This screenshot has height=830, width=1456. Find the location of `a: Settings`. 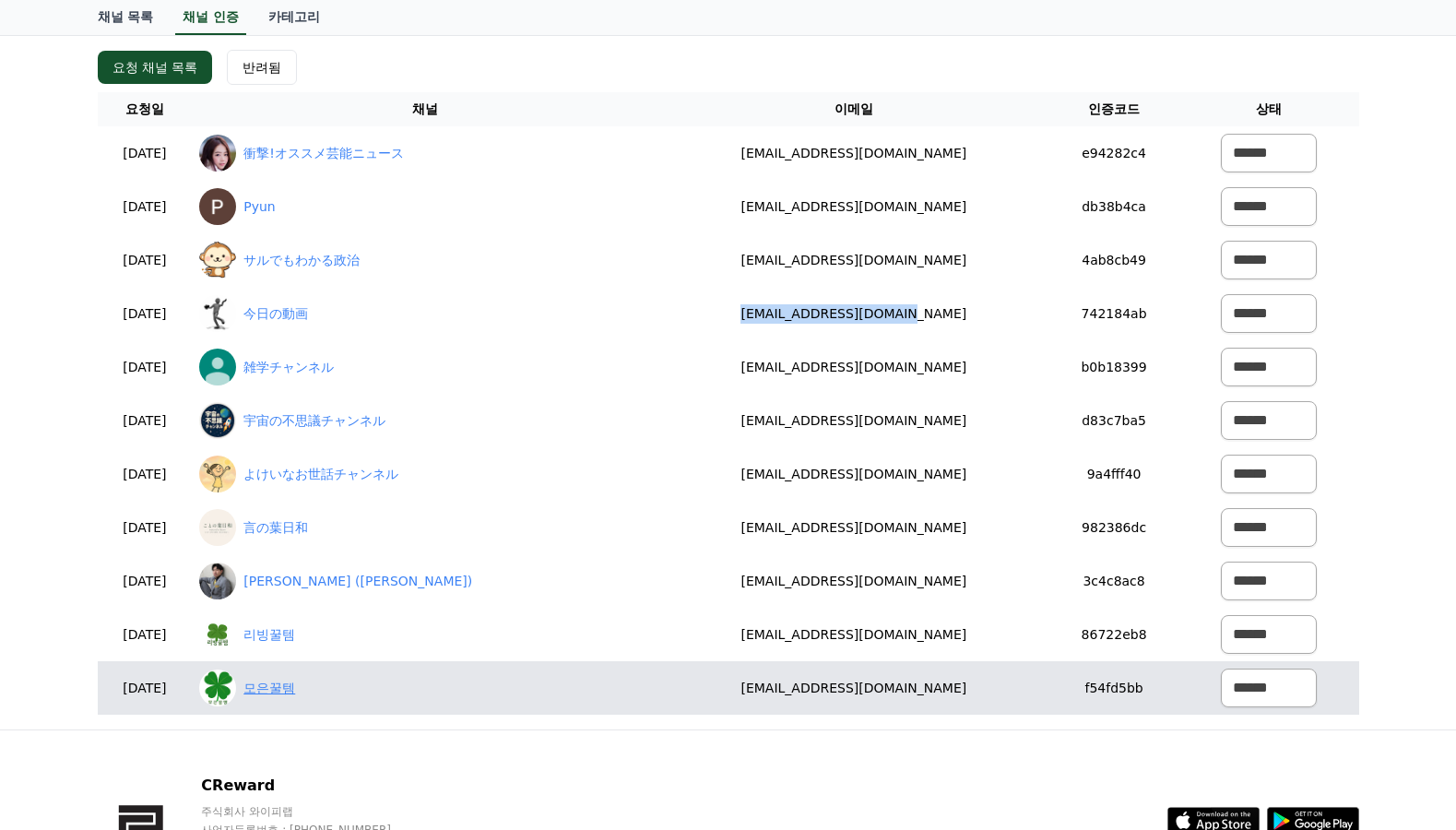

a: Settings is located at coordinates (296, 608).